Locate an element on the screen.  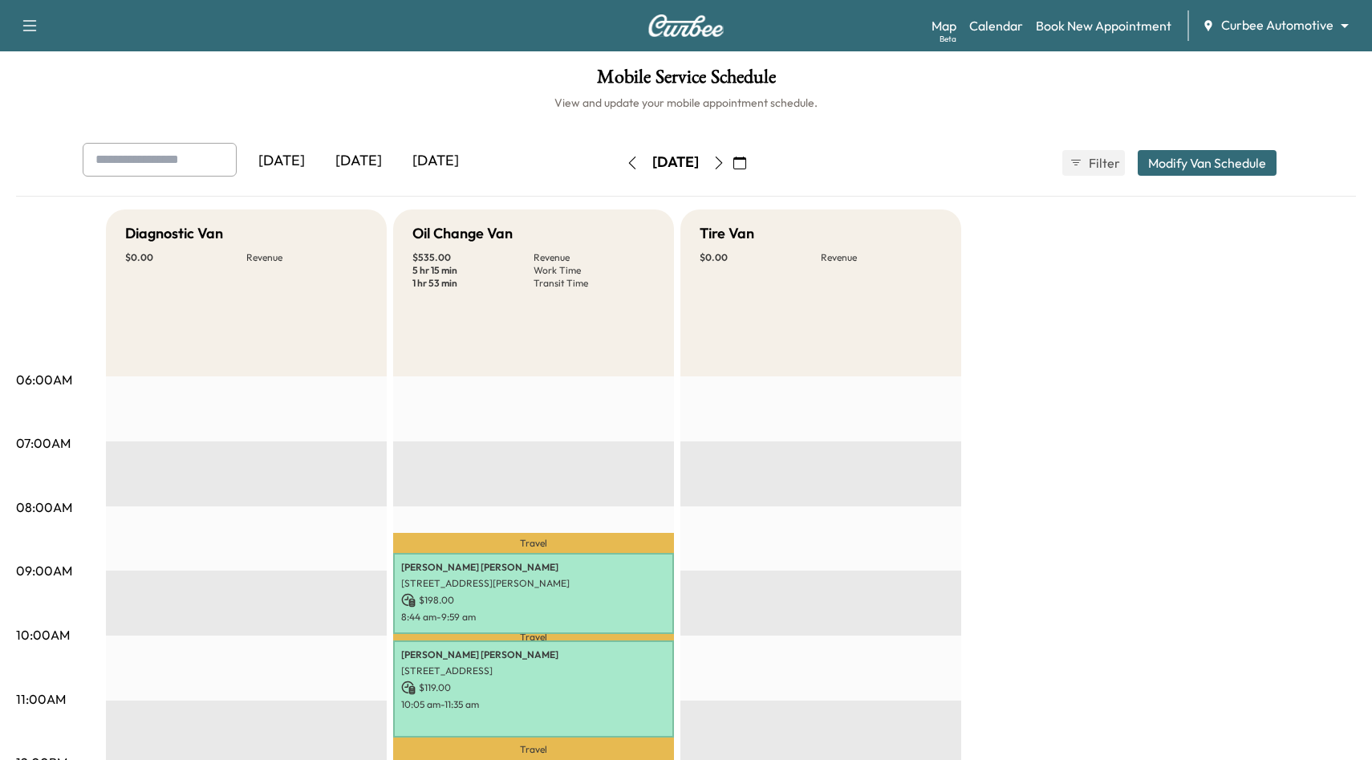
p: 09:00AM is located at coordinates (44, 571).